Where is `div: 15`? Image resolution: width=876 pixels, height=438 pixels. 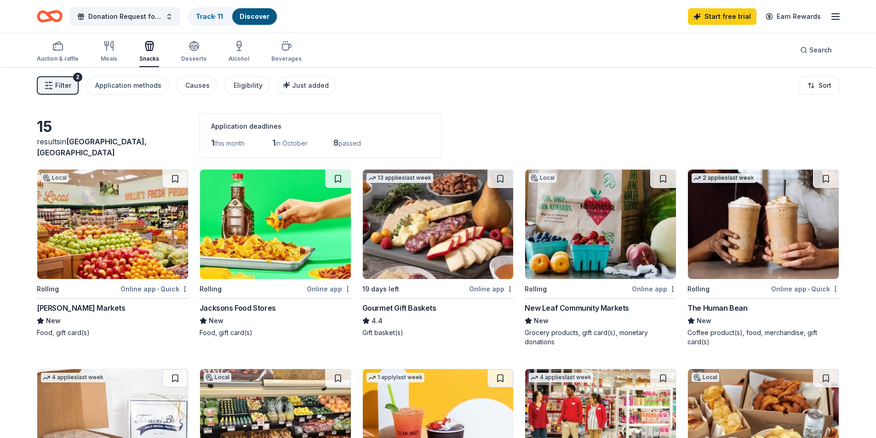
div: 15 is located at coordinates (113, 127).